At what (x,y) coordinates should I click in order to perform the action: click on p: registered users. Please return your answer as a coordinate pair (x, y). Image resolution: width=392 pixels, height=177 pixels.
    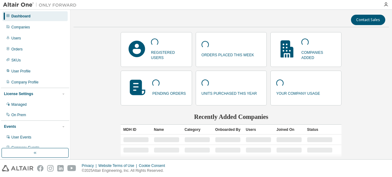
    Looking at the image, I should click on (168, 55).